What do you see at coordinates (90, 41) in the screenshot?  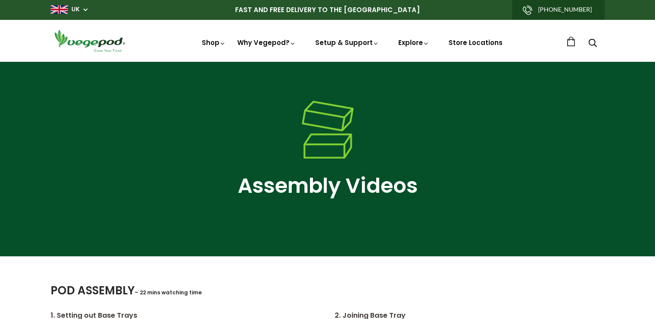 I see `img: Vegepod` at bounding box center [90, 41].